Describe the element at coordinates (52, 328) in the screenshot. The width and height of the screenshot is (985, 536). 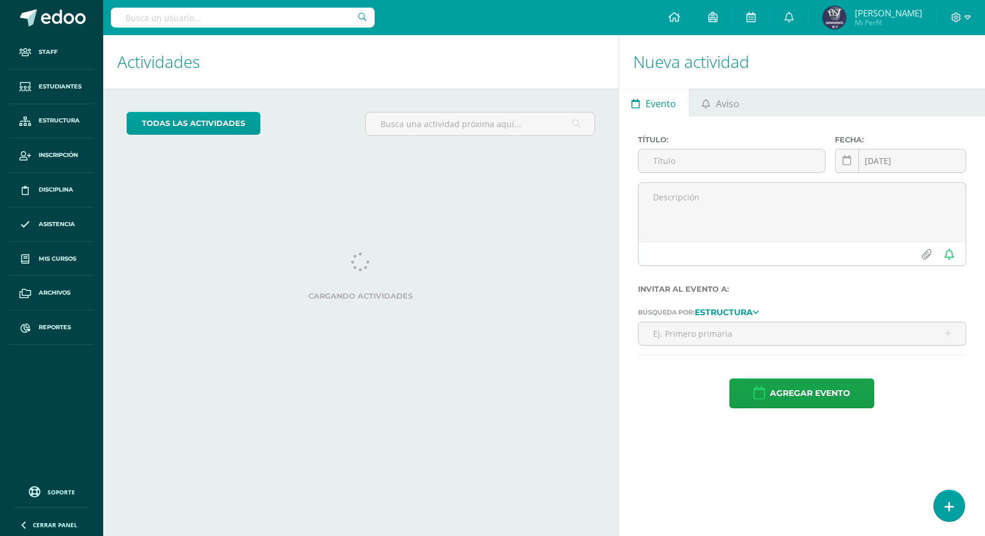
I see `a: Reportes` at that location.